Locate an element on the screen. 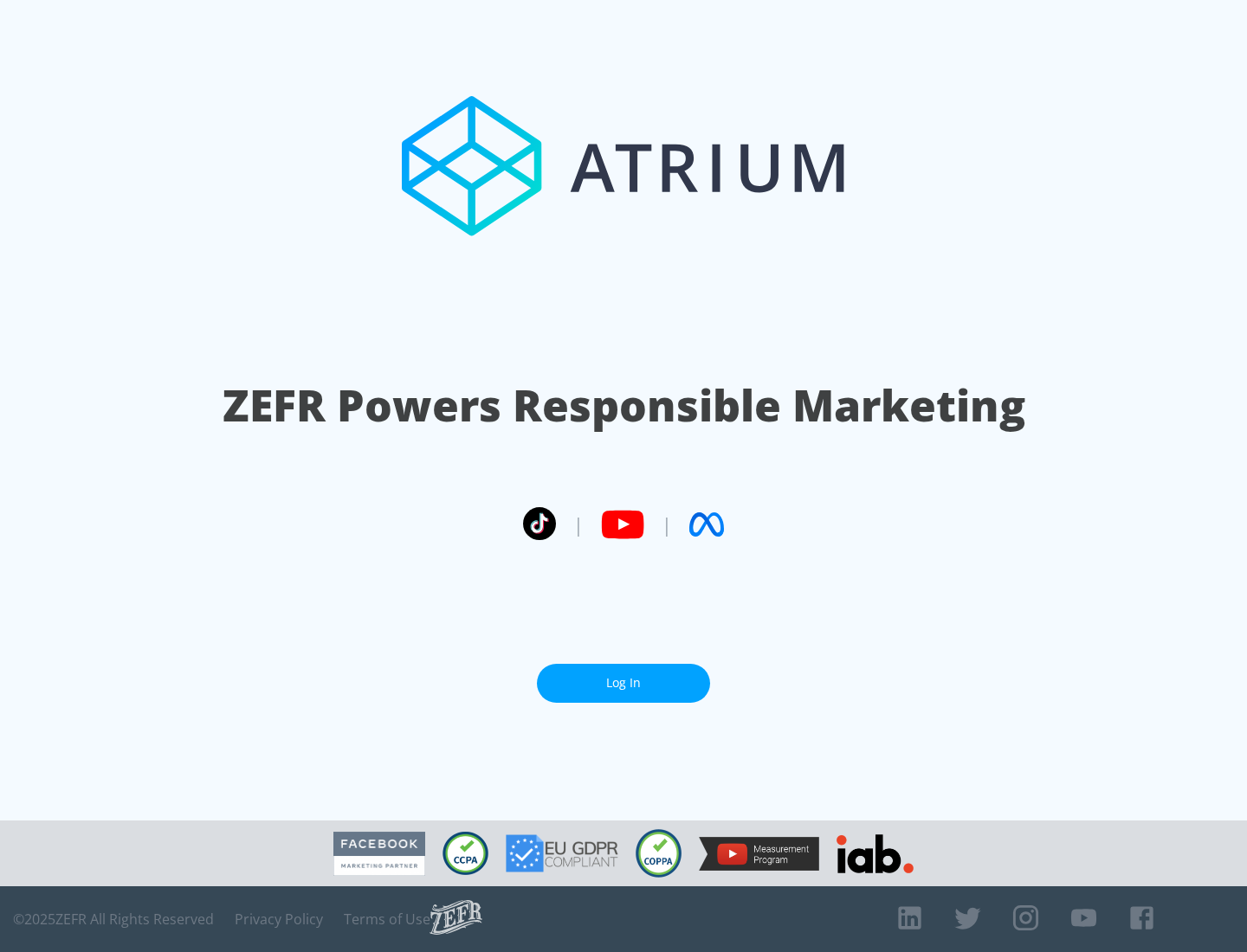 The width and height of the screenshot is (1247, 952). a: Log In is located at coordinates (623, 683).